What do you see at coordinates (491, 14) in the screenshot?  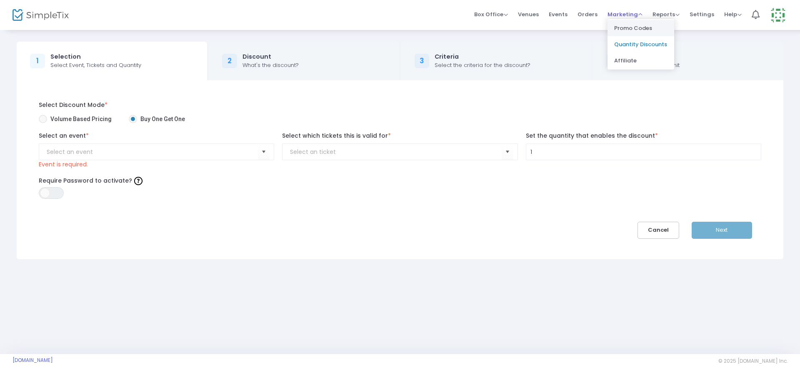 I see `span: Box Office` at bounding box center [491, 14].